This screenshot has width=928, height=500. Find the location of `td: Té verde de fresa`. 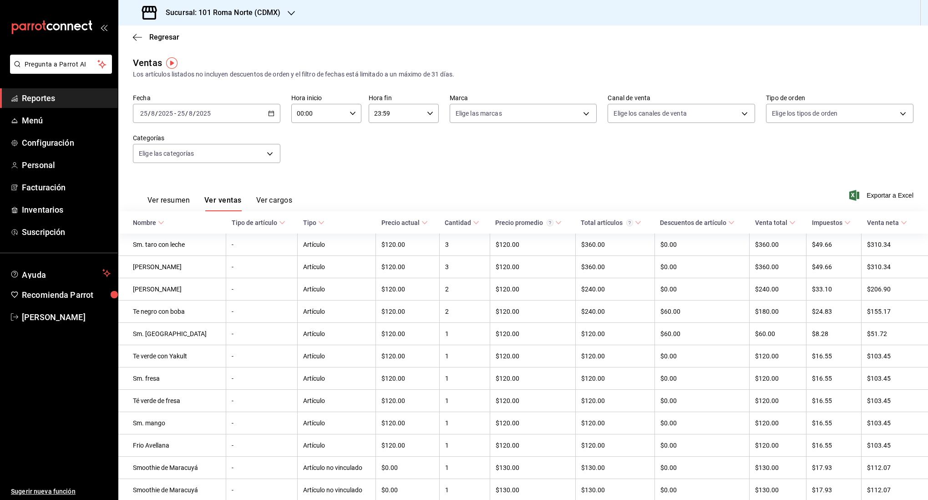

td: Té verde de fresa is located at coordinates (172, 400).